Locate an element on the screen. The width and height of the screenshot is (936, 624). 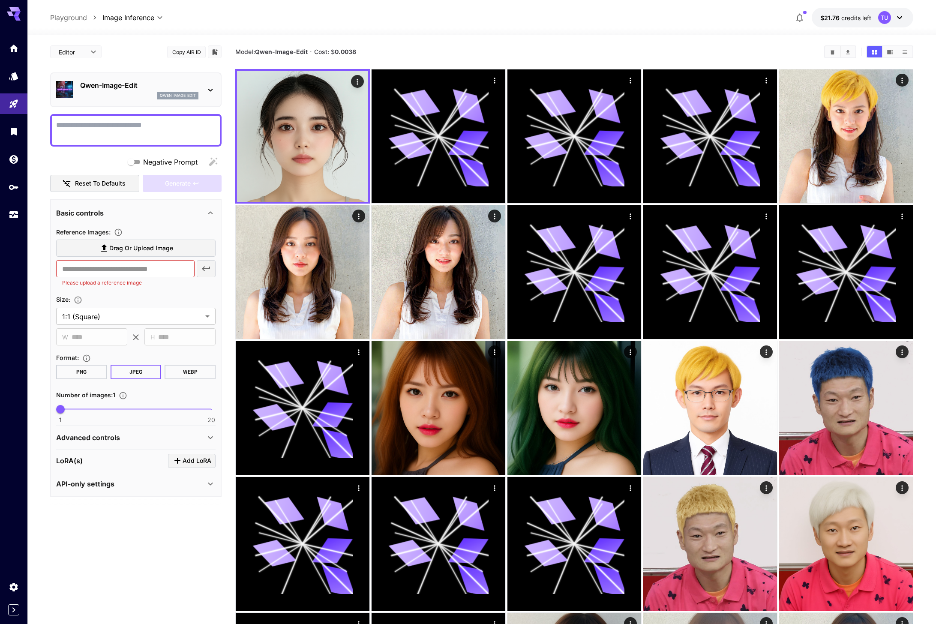
span: Add LoRA is located at coordinates (197, 460).